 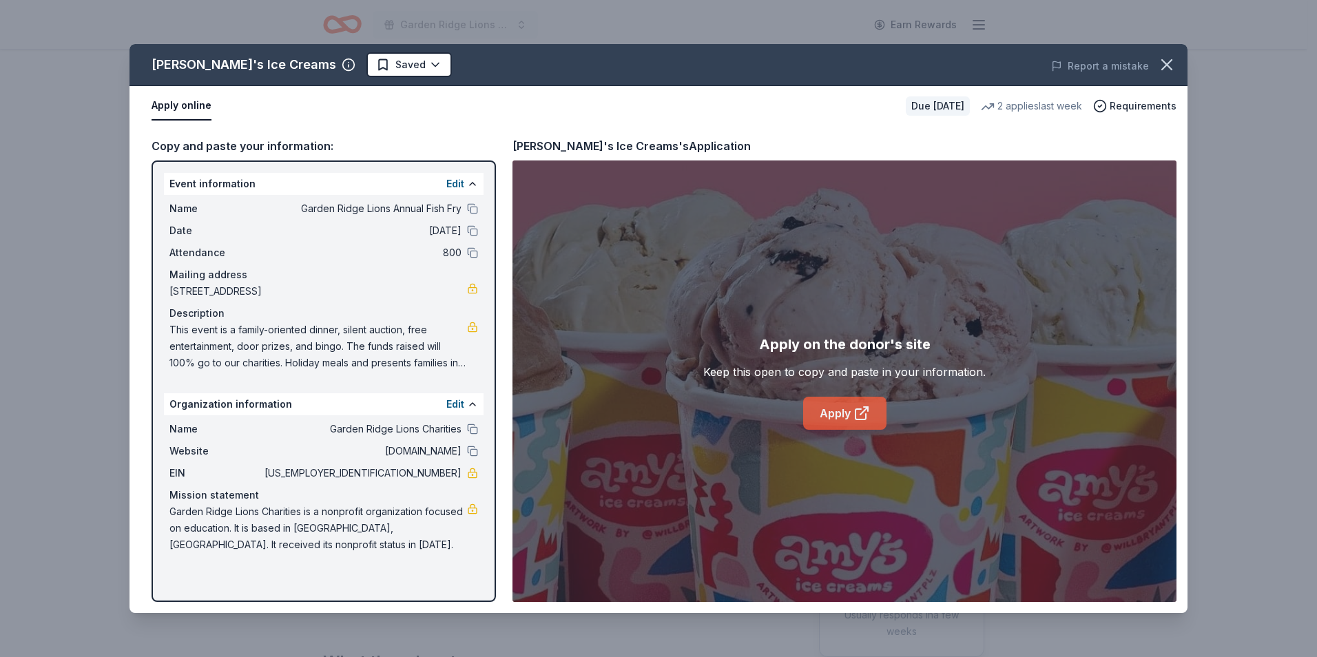 I want to click on div: Description, so click(x=324, y=313).